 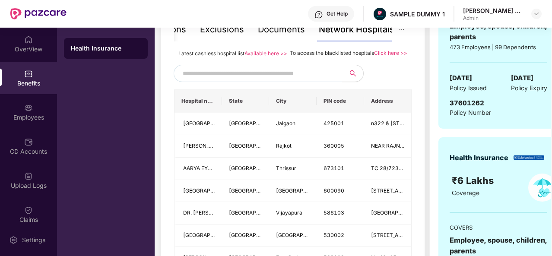 What do you see at coordinates (293, 236) in the screenshot?
I see `td: Visakhapatnam` at bounding box center [293, 236].